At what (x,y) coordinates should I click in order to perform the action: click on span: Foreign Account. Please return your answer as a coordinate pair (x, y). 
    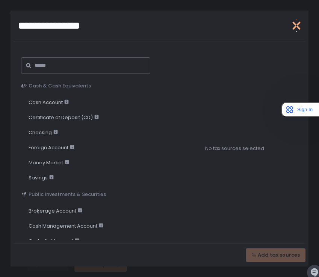
    Looking at the image, I should click on (52, 147).